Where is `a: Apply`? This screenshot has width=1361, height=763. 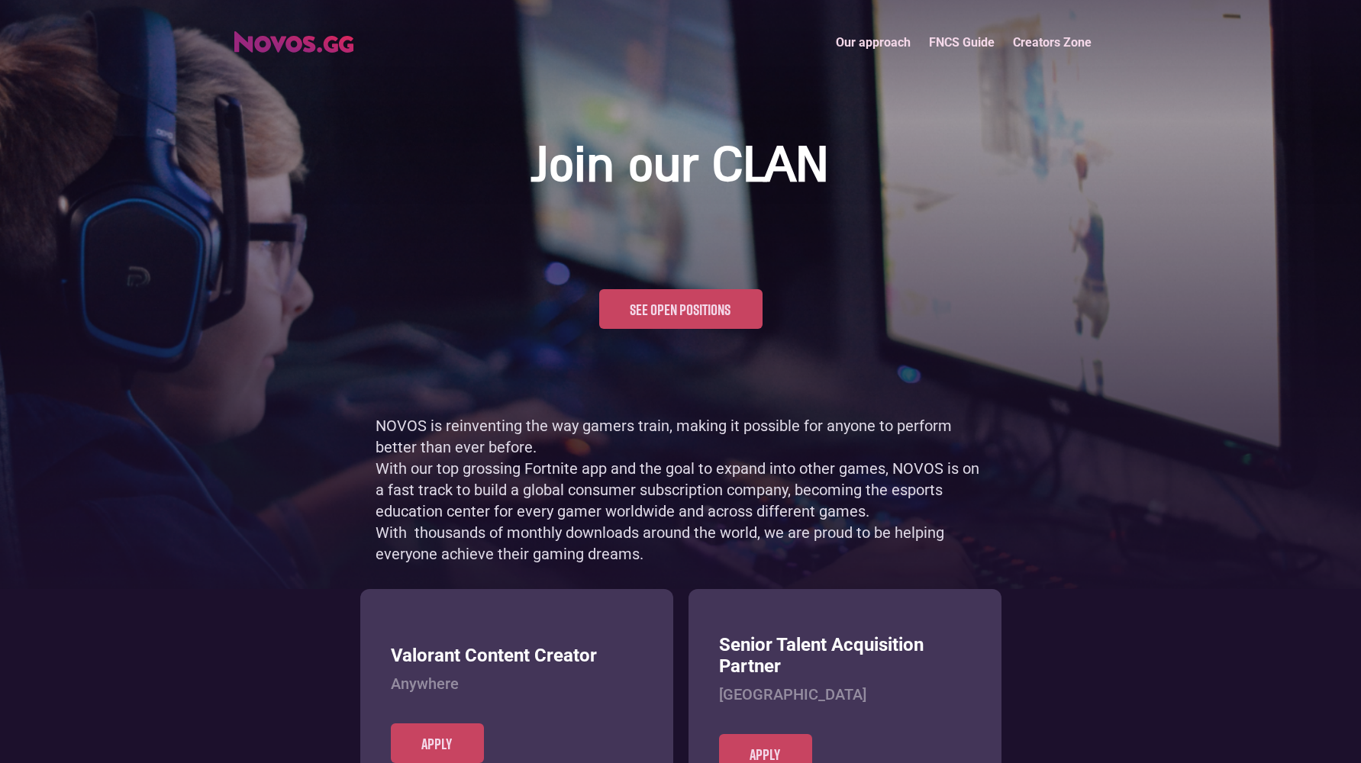
a: Apply is located at coordinates (437, 744).